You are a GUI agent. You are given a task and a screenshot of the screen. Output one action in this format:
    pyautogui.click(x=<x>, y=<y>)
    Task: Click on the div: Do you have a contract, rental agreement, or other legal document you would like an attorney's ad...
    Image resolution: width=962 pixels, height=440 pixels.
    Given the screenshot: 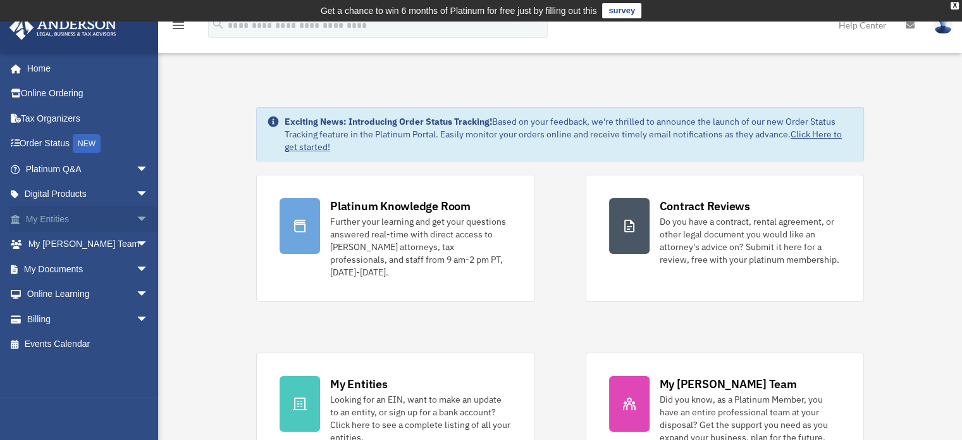 What is the action you would take?
    pyautogui.click(x=750, y=240)
    